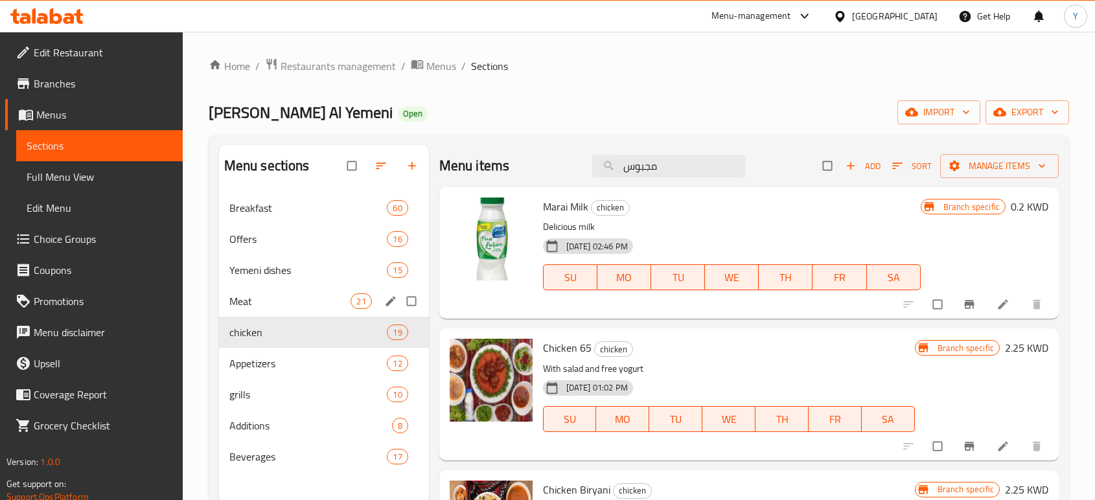  What do you see at coordinates (324, 208) in the screenshot?
I see `div: Breakfast60` at bounding box center [324, 208].